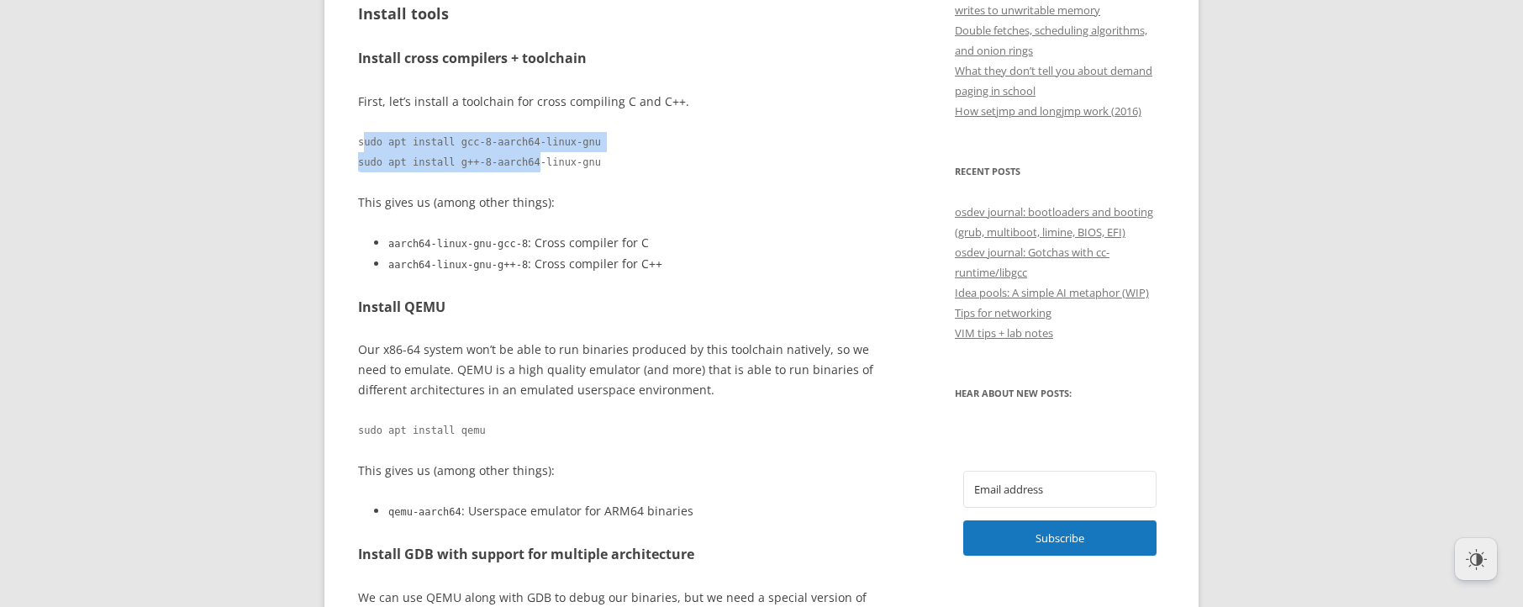 The image size is (1523, 607). What do you see at coordinates (620, 59) in the screenshot?
I see `h3: Install cross compilers + toolchain` at bounding box center [620, 59].